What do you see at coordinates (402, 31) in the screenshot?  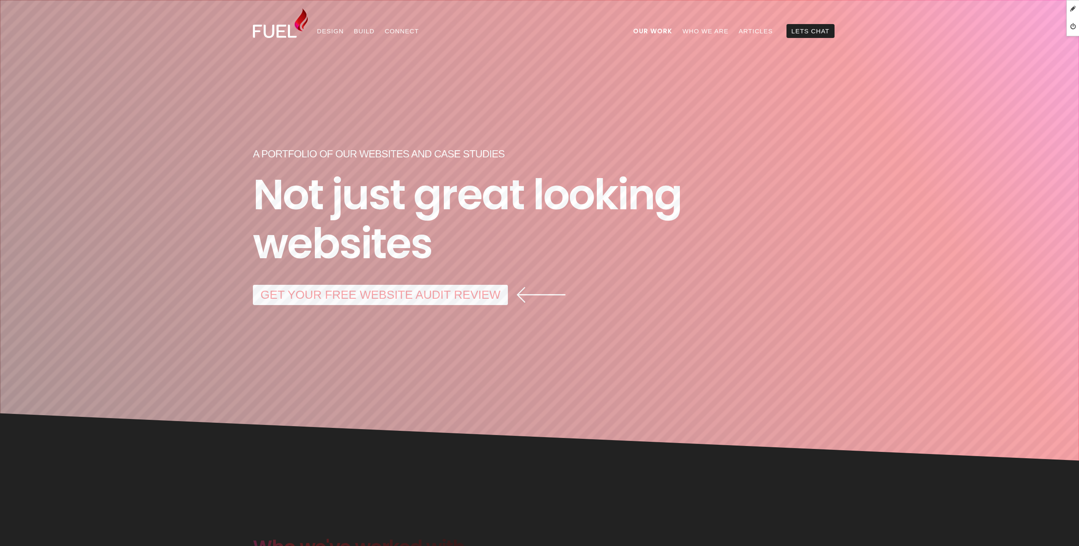 I see `a: Connect` at bounding box center [402, 31].